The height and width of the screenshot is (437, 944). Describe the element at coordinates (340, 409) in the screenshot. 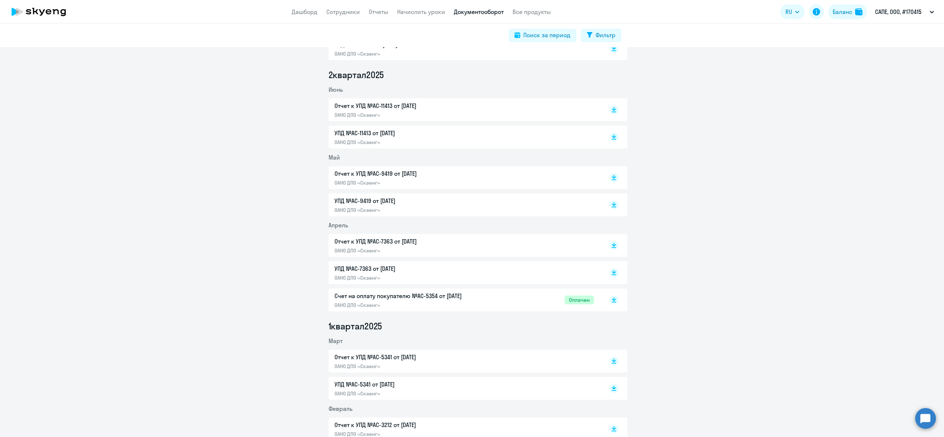

I see `span: Февраль` at that location.